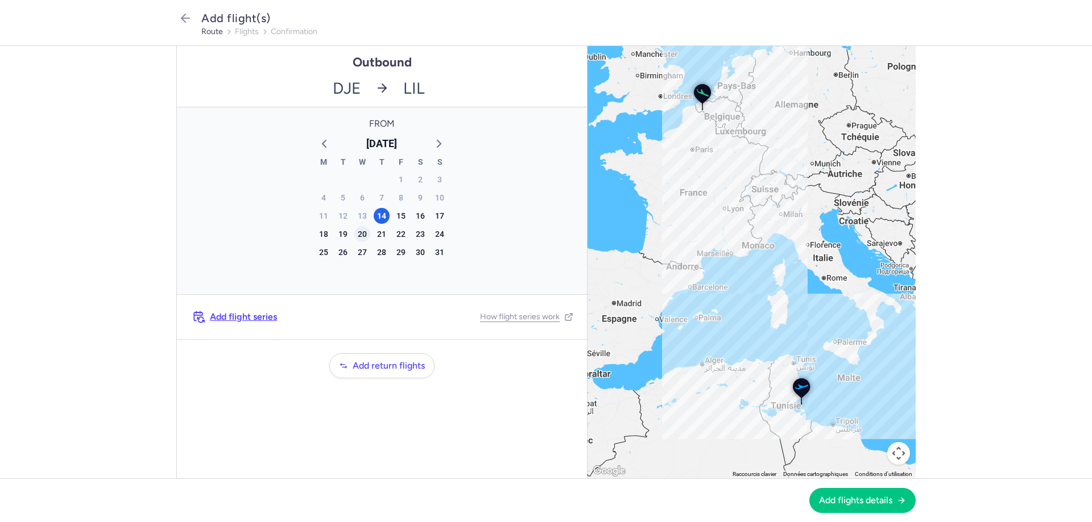 Image resolution: width=1092 pixels, height=522 pixels. I want to click on h1: Outbound, so click(382, 62).